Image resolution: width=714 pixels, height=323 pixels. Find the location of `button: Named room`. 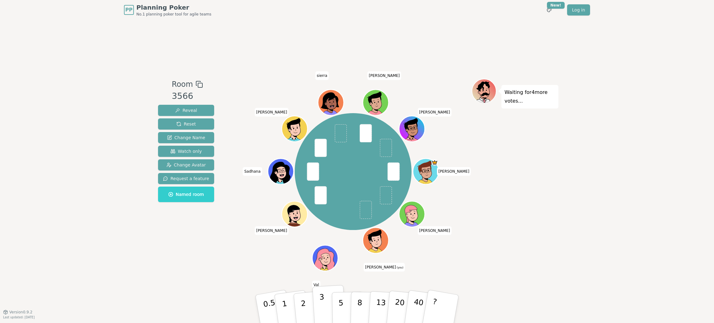

button: Named room is located at coordinates (186, 194).